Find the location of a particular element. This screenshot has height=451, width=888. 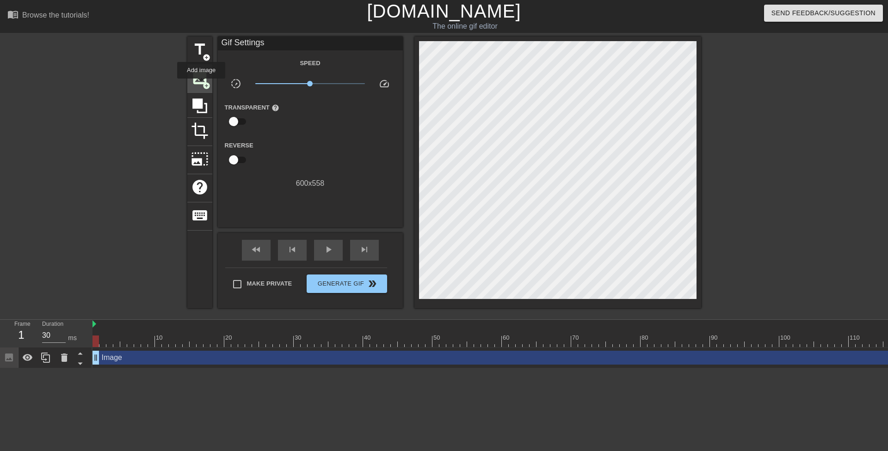

span: Send Feedback/Suggestion is located at coordinates (823, 13).